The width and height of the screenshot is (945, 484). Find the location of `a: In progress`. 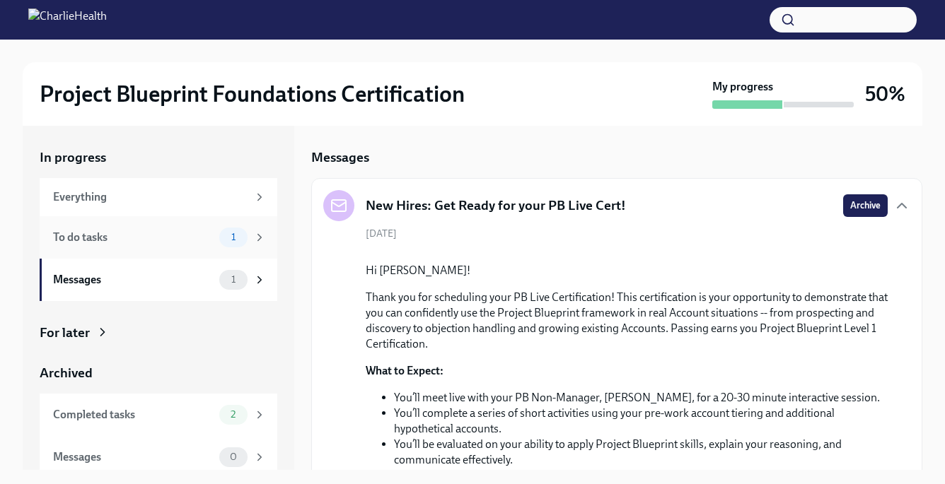

a: In progress is located at coordinates (158, 158).